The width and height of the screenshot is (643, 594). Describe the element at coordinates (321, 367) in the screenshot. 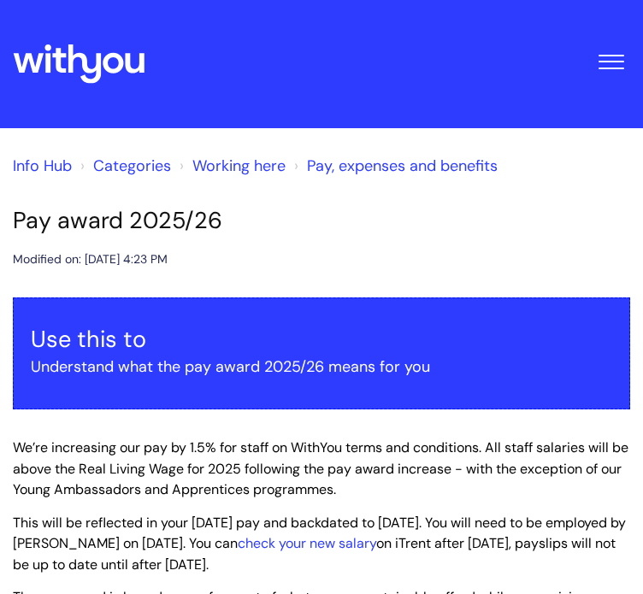

I see `p: Understand what the pay award 2025/26 means for you` at that location.